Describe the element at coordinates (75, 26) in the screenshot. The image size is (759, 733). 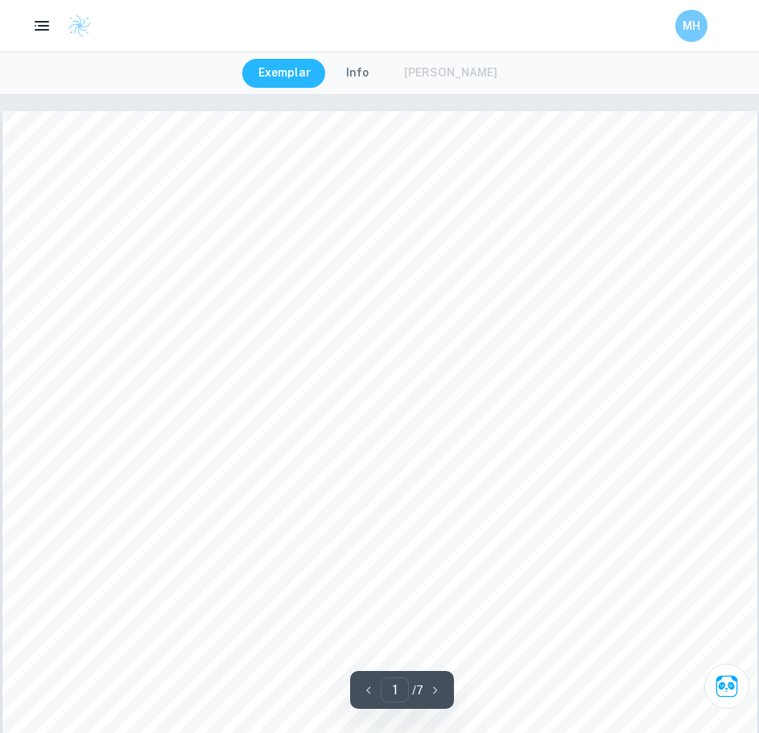
I see `a: Clastify logo` at that location.